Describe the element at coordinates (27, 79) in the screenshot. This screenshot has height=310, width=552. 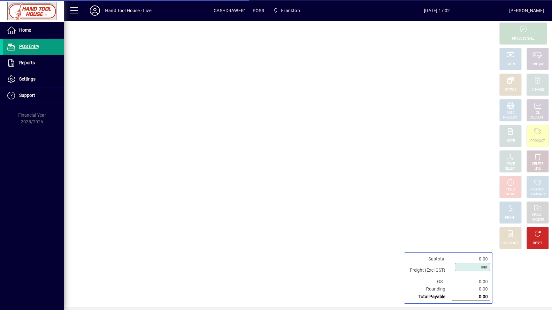
I see `span: Settings` at that location.